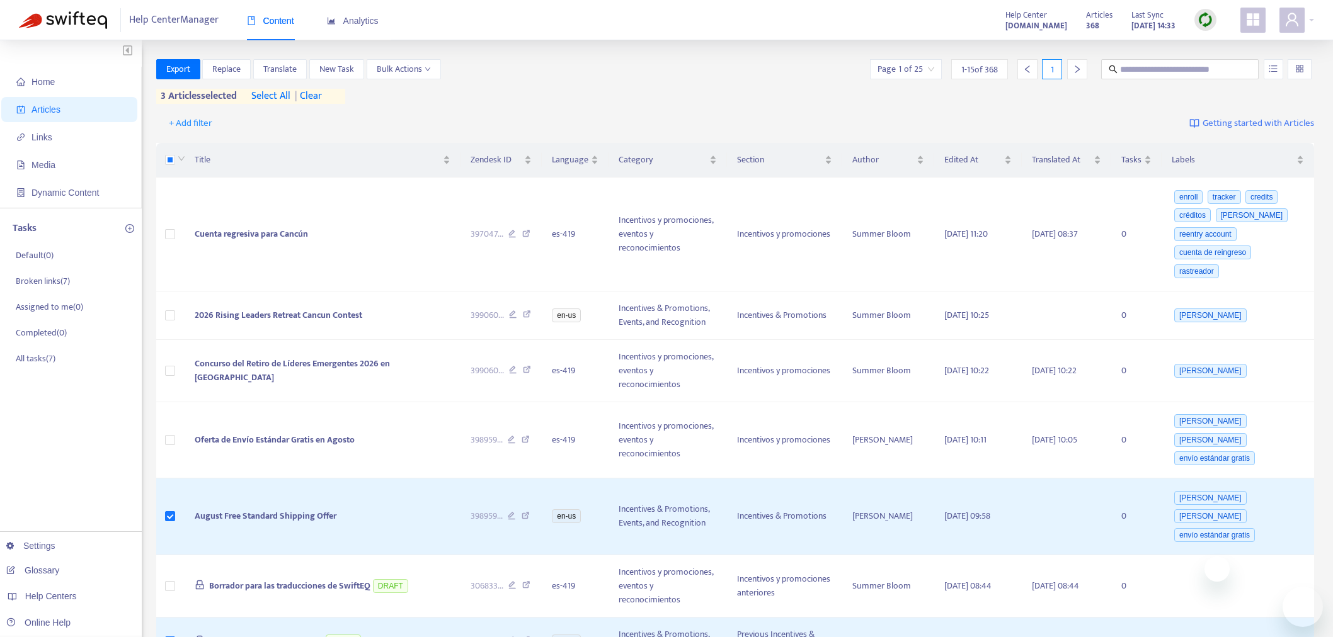 The image size is (1333, 637). What do you see at coordinates (25, 229) in the screenshot?
I see `p: Tasks` at bounding box center [25, 229].